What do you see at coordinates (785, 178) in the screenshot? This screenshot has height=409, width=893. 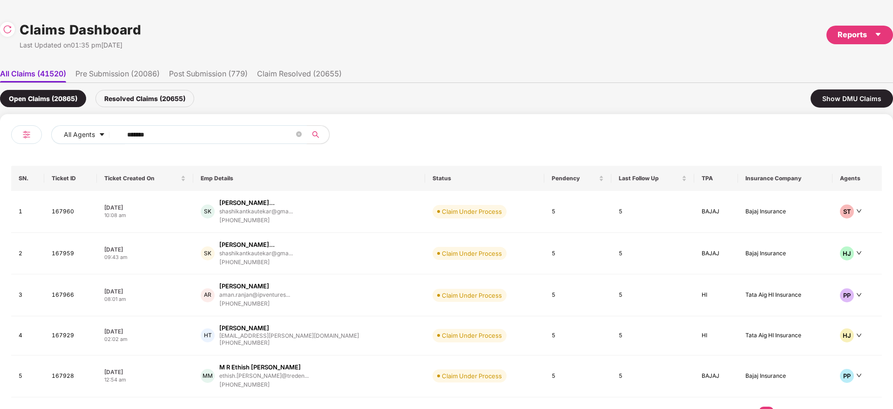 I see `th: Insurance Company` at bounding box center [785, 178].